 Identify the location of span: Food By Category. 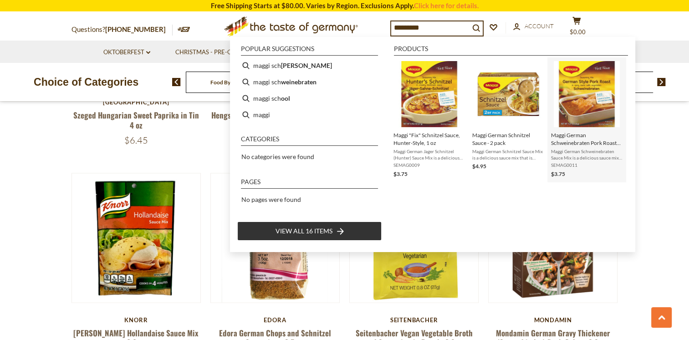
(232, 82).